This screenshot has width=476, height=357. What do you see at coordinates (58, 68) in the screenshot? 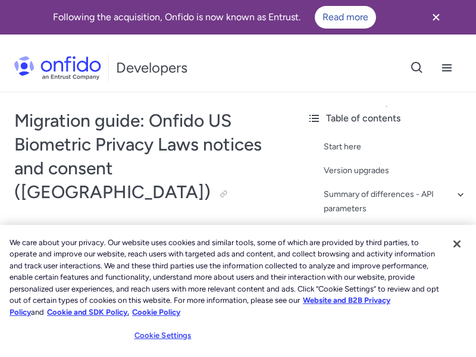
I see `img: Onfido Logo` at bounding box center [58, 68].